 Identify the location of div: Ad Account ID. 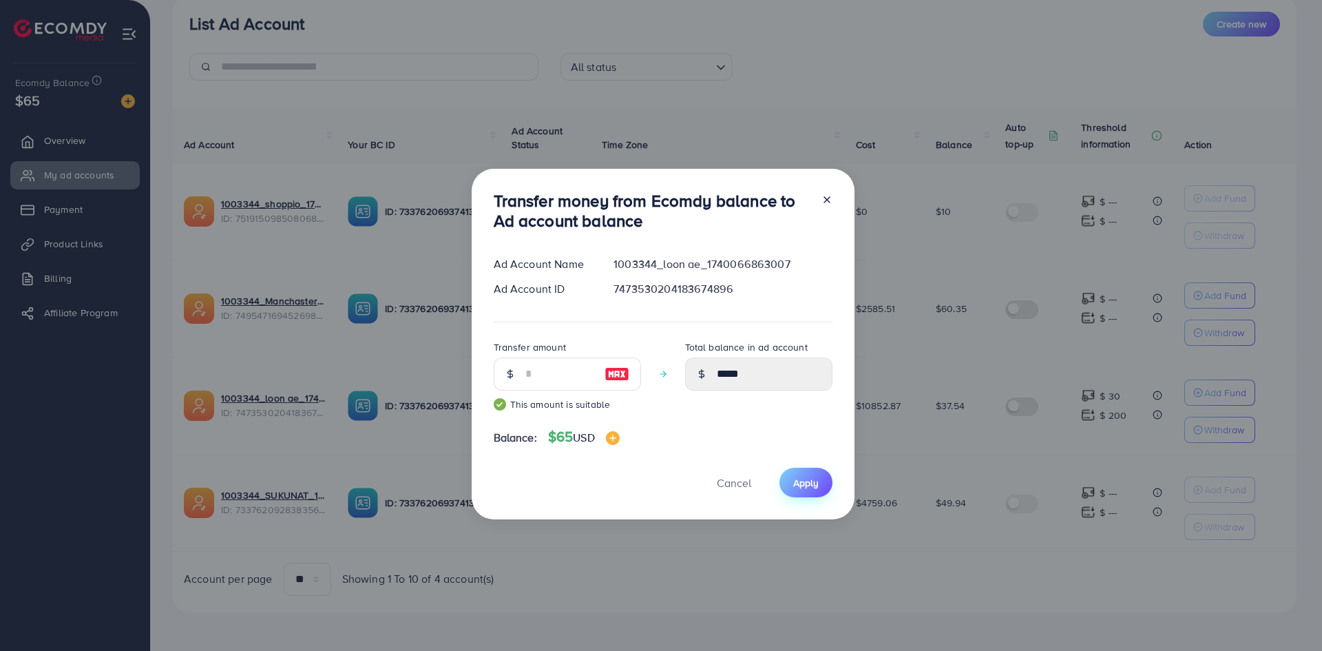
(543, 289).